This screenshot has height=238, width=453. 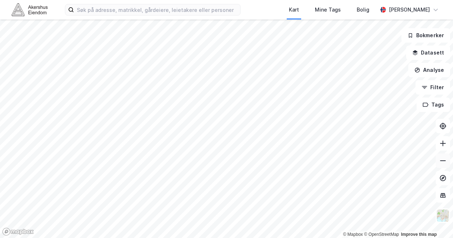 I want to click on div: Bolig, so click(x=363, y=10).